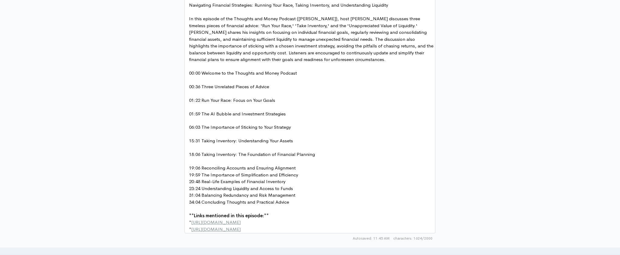  Describe the element at coordinates (239, 202) in the screenshot. I see `span: 34:04 Concluding Thoughts and Practical Advice` at that location.